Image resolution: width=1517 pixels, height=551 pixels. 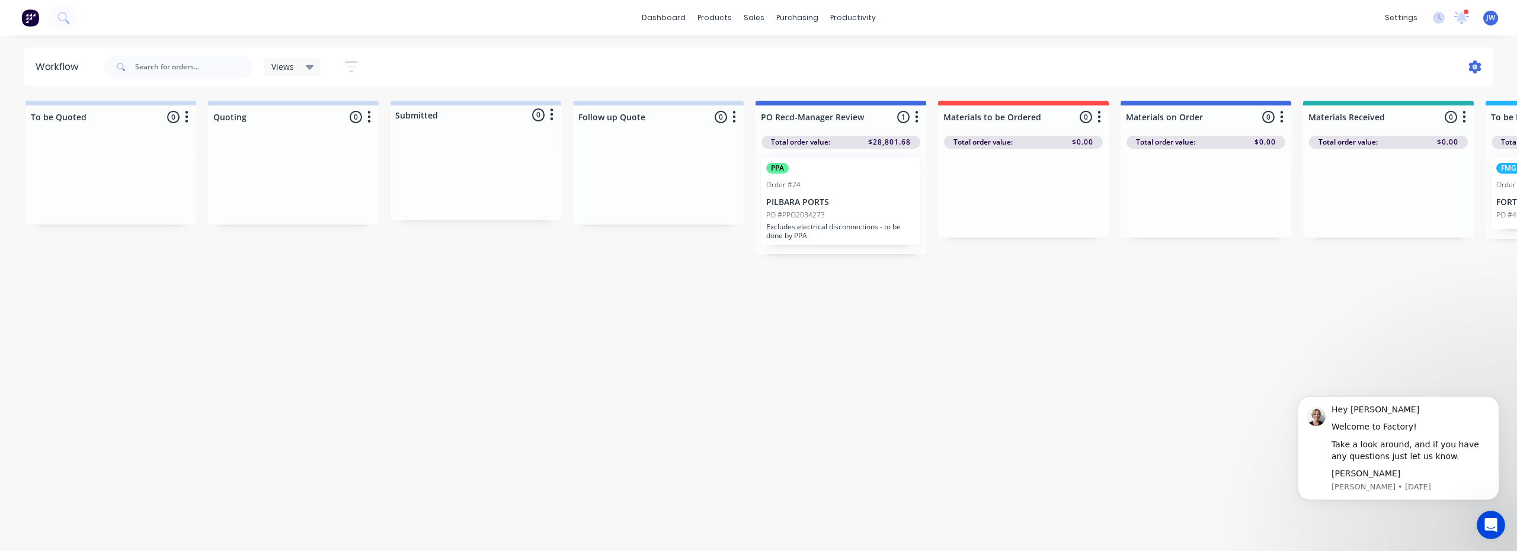 What do you see at coordinates (754, 18) in the screenshot?
I see `div: sales` at bounding box center [754, 18].